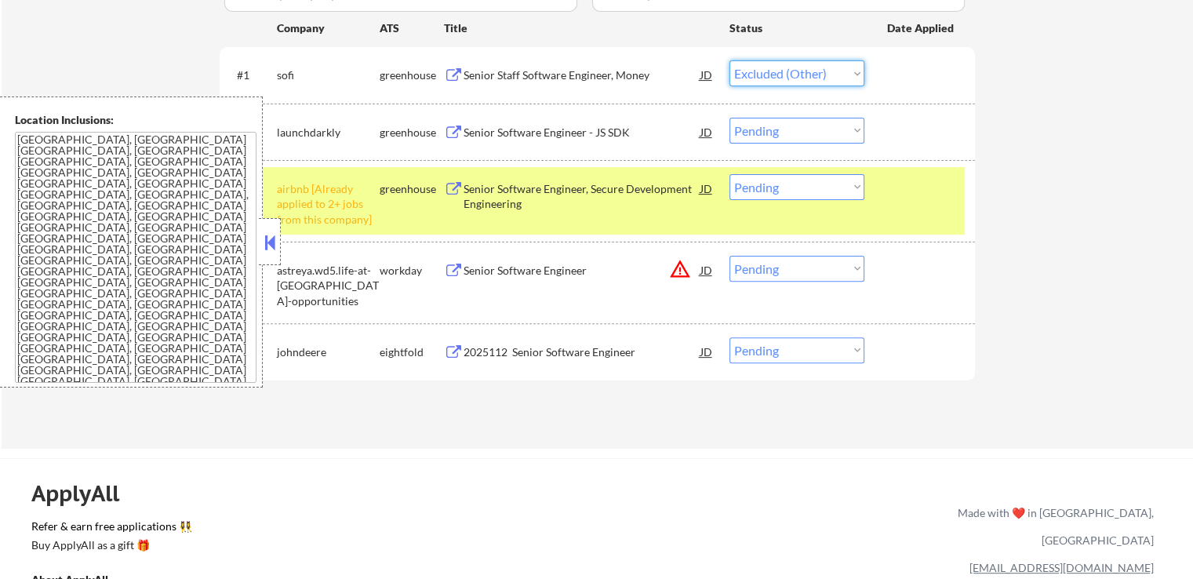 The image size is (1193, 579). What do you see at coordinates (582, 352) in the screenshot?
I see `div: 2025112 Senior Software Engineer` at bounding box center [582, 352].